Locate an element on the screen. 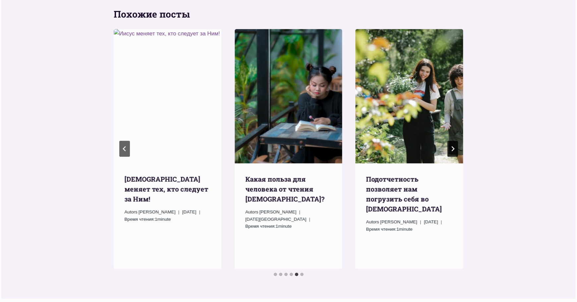  button: Go to slide 4 is located at coordinates (291, 274).